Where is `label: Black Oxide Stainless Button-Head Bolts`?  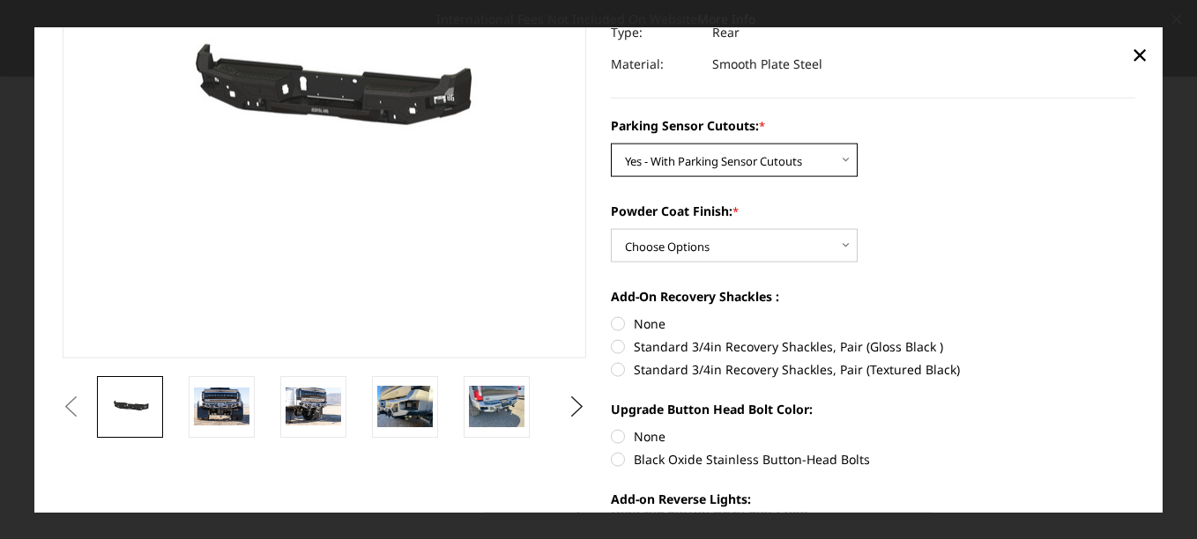 label: Black Oxide Stainless Button-Head Bolts is located at coordinates (872, 459).